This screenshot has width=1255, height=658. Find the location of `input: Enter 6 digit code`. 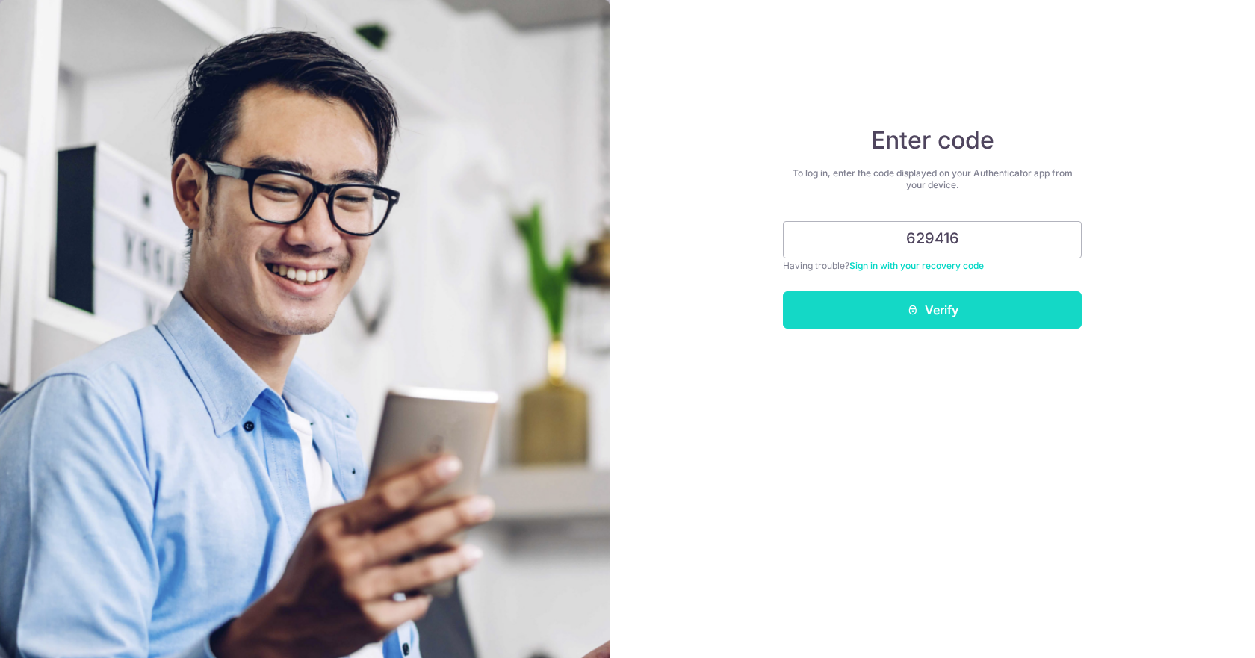

input: Enter 6 digit code is located at coordinates (933, 240).